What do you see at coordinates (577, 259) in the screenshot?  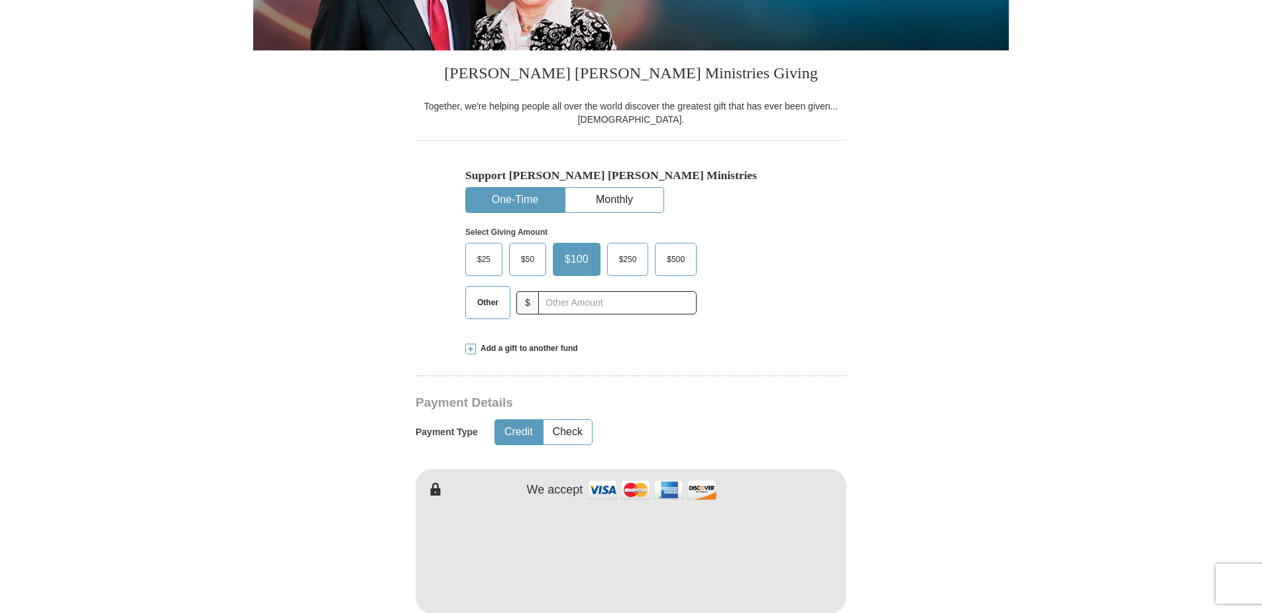 I see `span: $100` at bounding box center [577, 259].